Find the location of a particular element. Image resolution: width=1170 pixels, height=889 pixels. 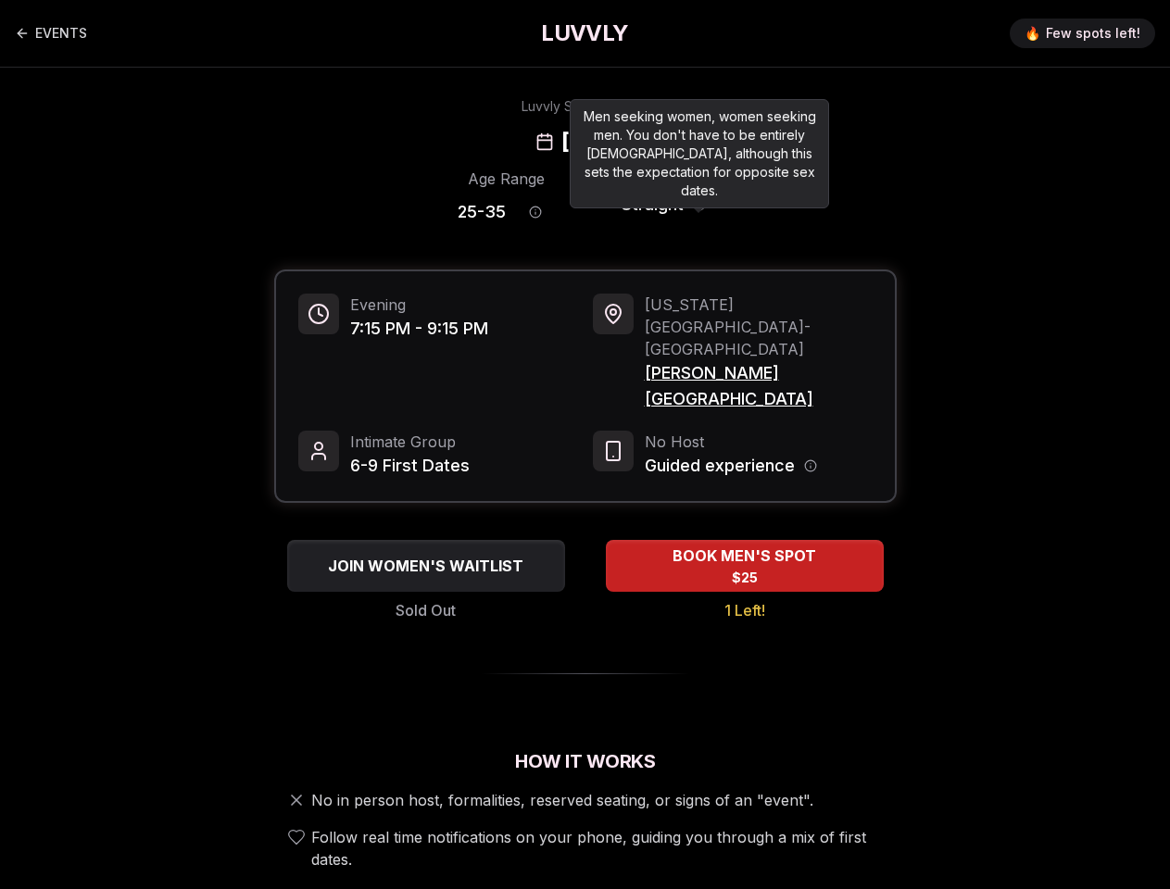

button: BOOK MEN'S SPOT - 1 Left! is located at coordinates (744, 566).